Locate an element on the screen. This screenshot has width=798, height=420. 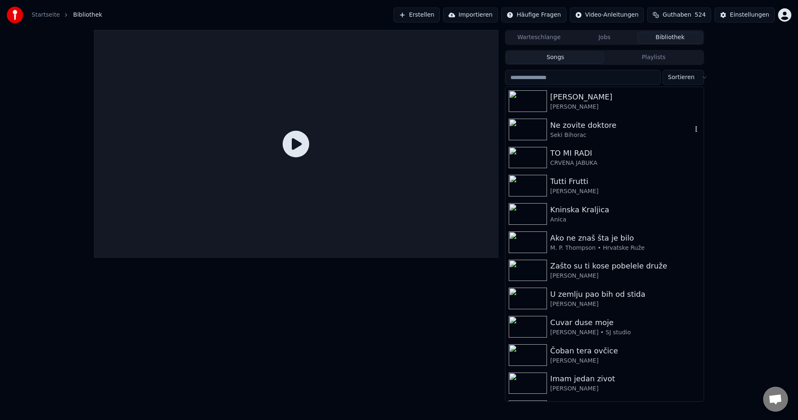
div: U zemlju pao bih od stida is located at coordinates (625, 294).